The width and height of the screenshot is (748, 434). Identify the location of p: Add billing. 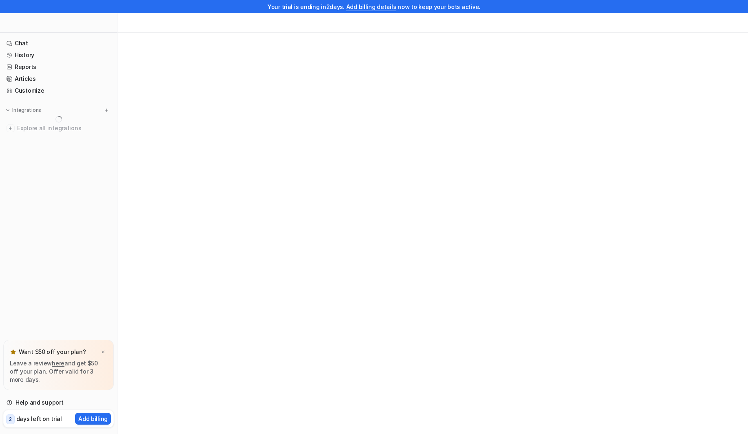
(93, 418).